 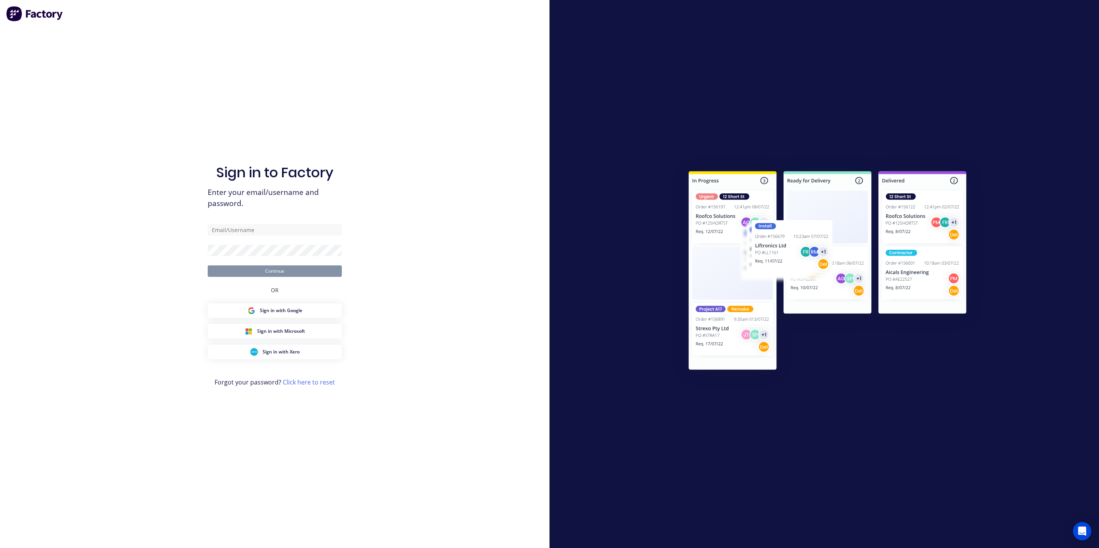 What do you see at coordinates (1082, 531) in the screenshot?
I see `div: Open Intercom Messenger` at bounding box center [1082, 531].